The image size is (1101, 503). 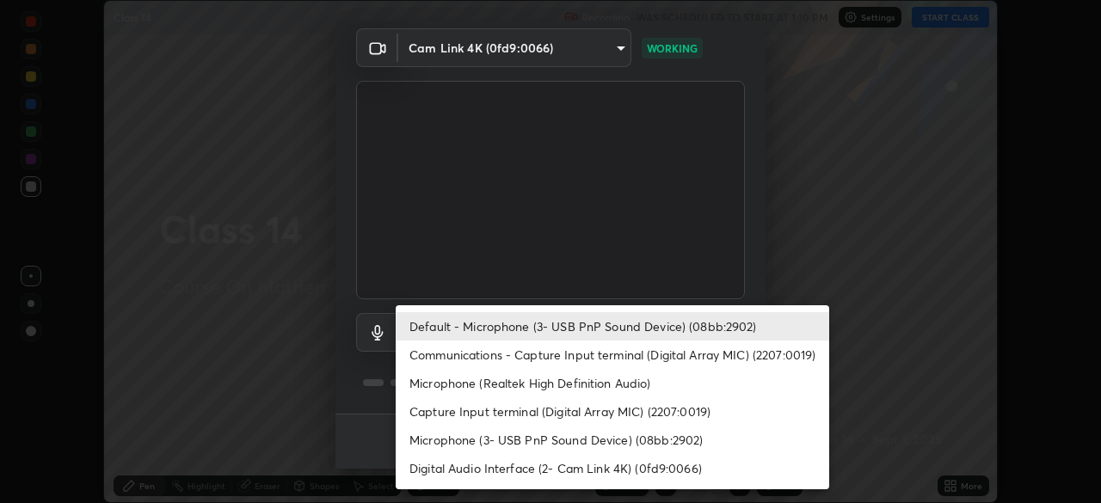 I want to click on li: Communications - Capture Input terminal (Digital Array MIC) (2207:0019), so click(x=613, y=355).